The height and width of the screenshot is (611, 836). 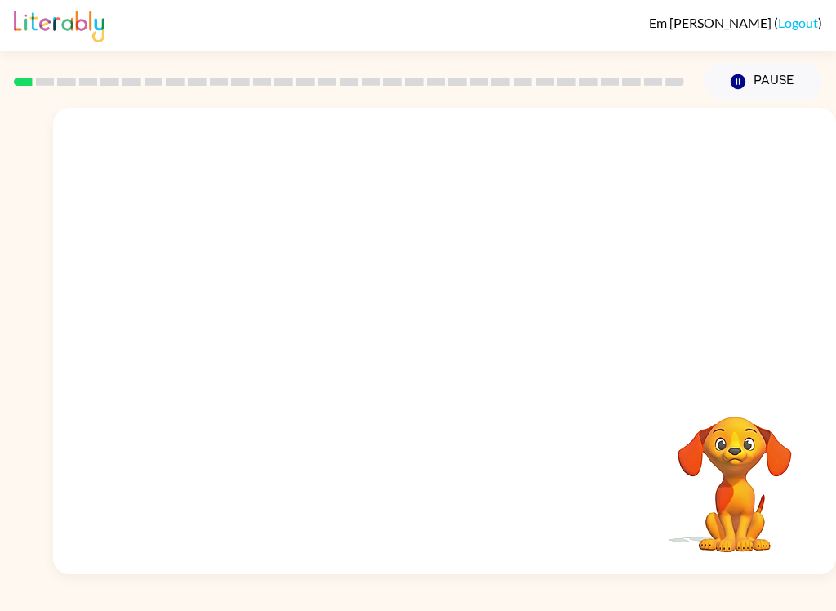 I want to click on video: Your browser must support playing .mp4 files to use Literably. Please try using another browser., so click(x=735, y=473).